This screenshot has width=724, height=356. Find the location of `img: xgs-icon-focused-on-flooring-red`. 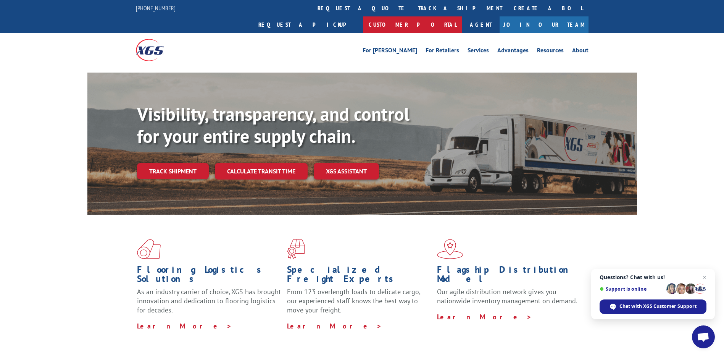

img: xgs-icon-focused-on-flooring-red is located at coordinates (296, 249).